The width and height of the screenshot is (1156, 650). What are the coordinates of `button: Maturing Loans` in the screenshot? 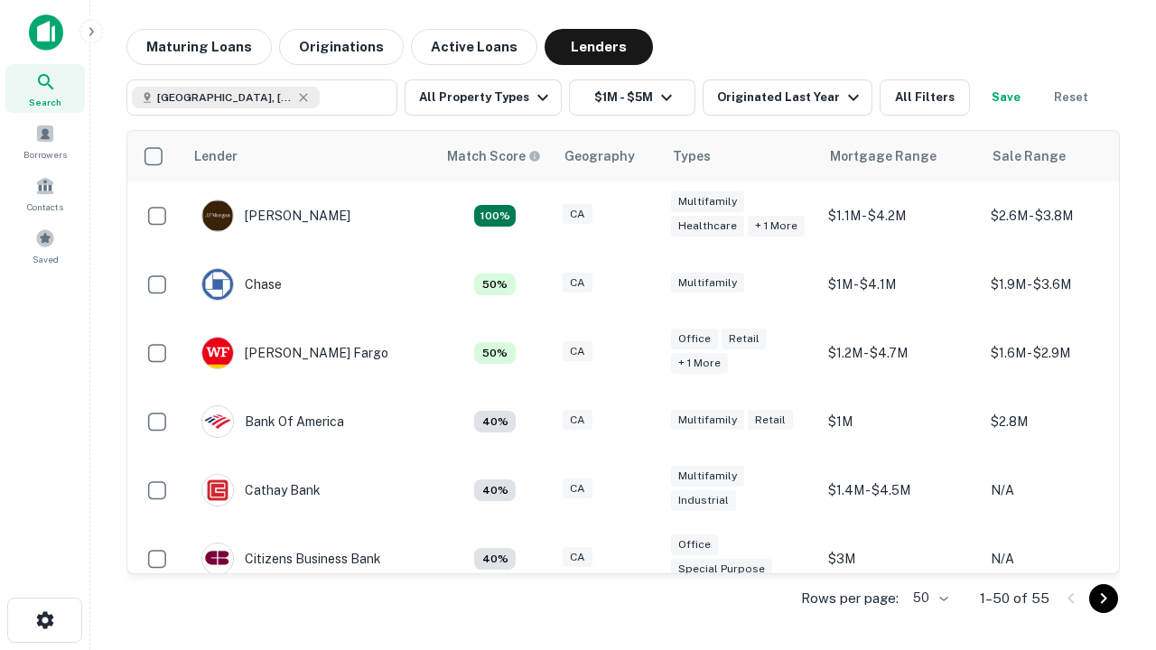 It's located at (199, 47).